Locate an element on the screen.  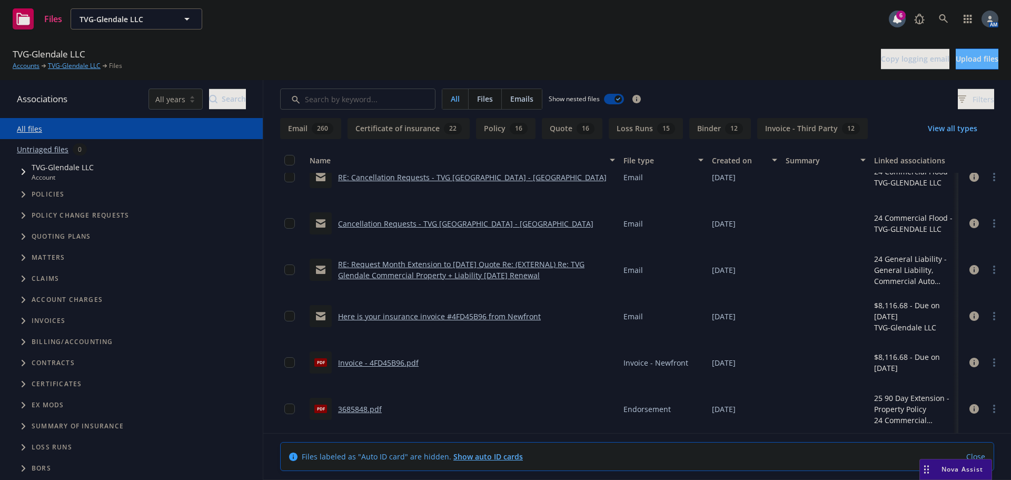
a: Accounts is located at coordinates (26, 66).